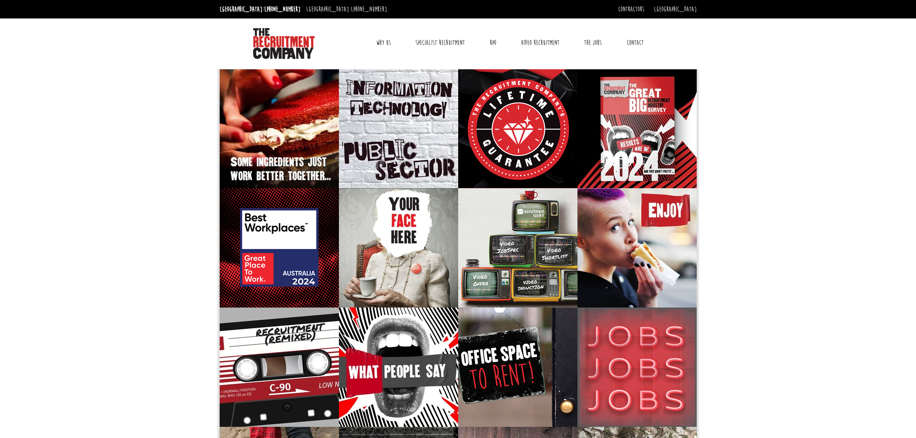 This screenshot has height=438, width=916. I want to click on a: Contractors, so click(631, 9).